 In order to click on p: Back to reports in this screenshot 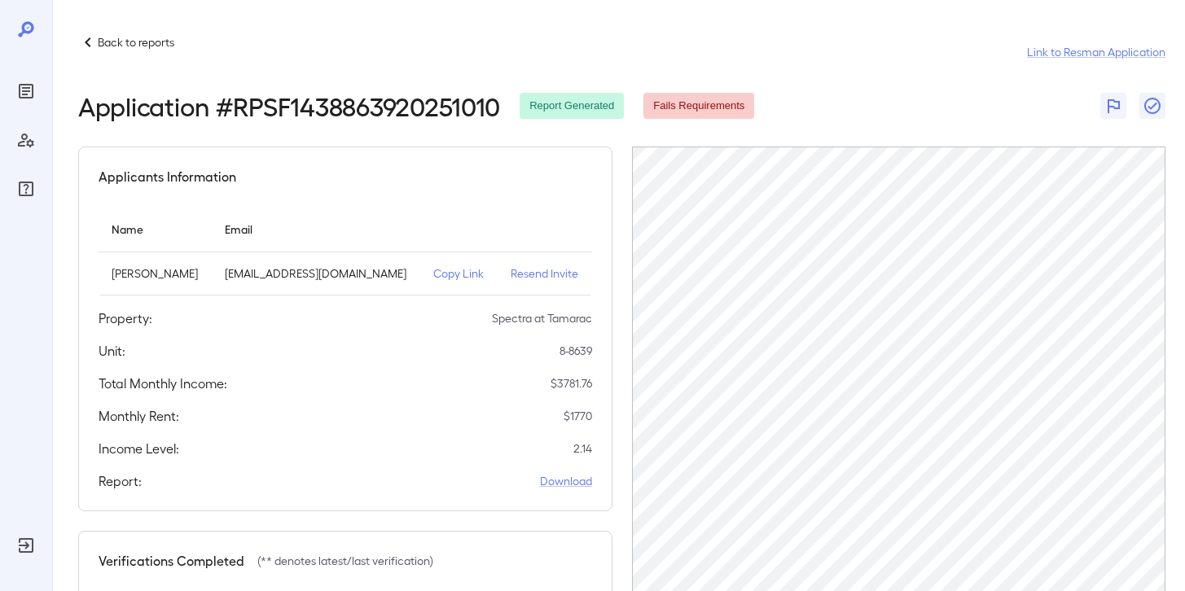, I will do `click(136, 42)`.